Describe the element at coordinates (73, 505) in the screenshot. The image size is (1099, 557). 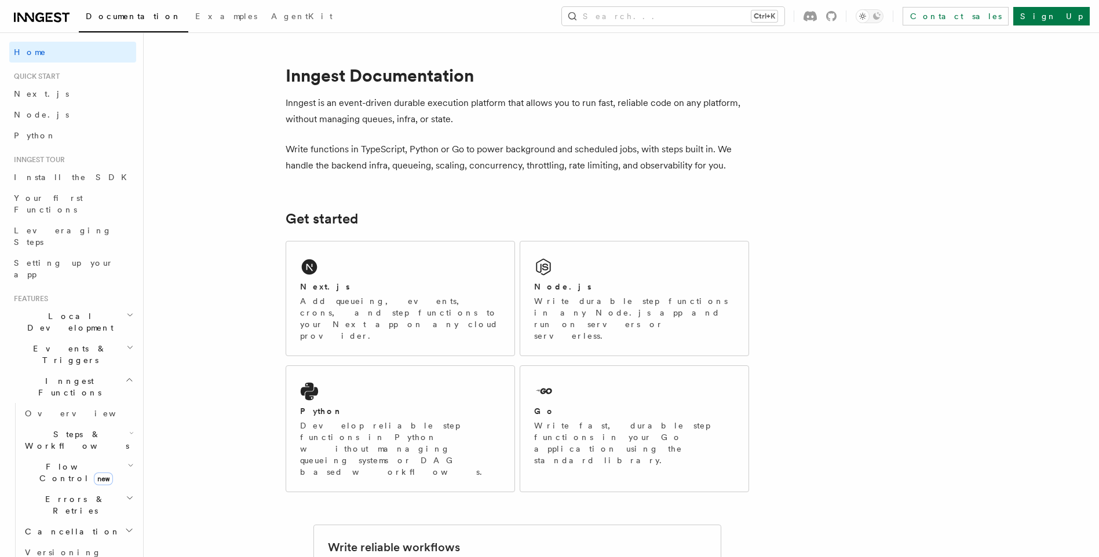
I see `span: Errors & Retries` at that location.